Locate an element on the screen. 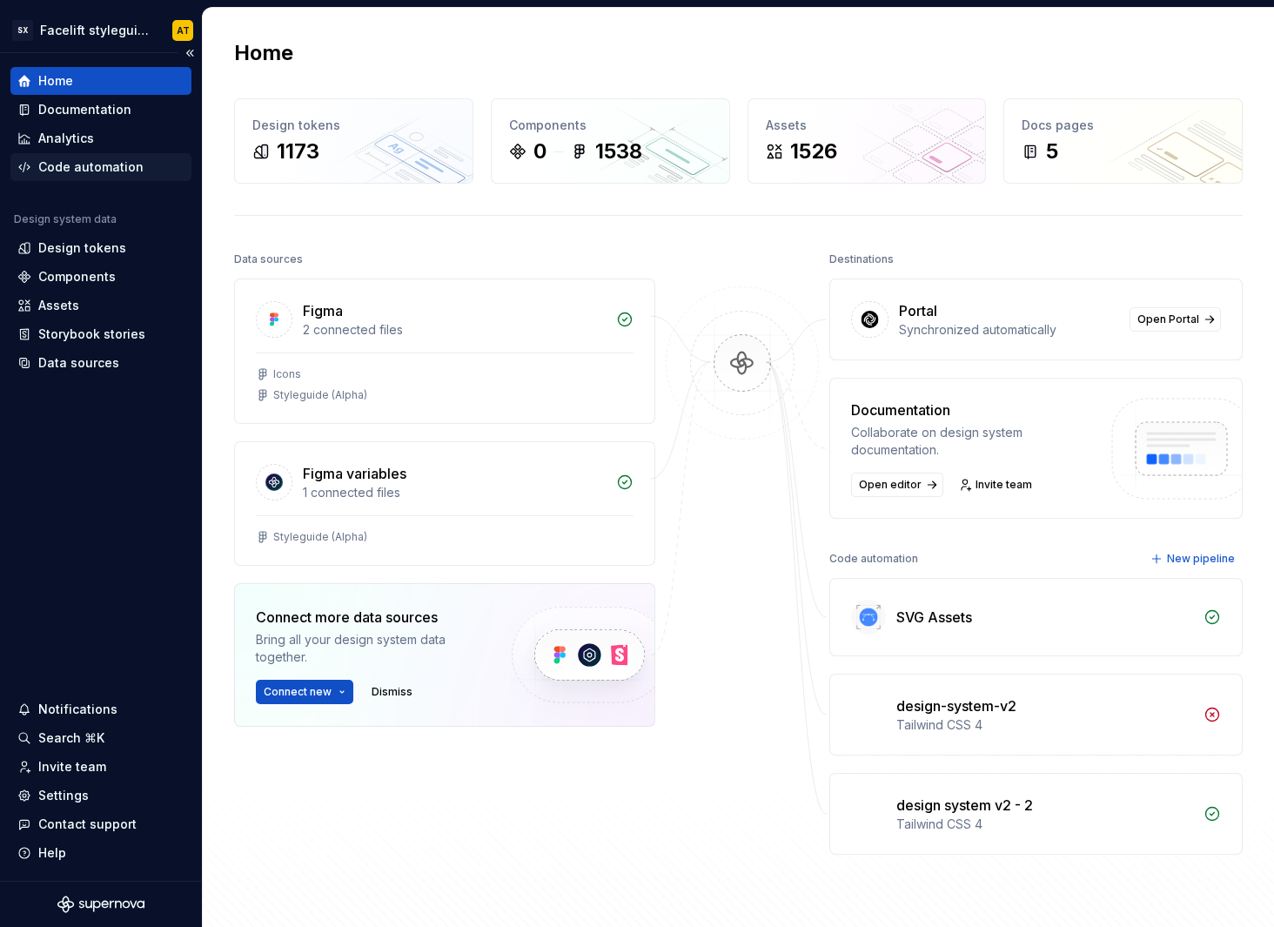 The width and height of the screenshot is (1274, 927). div: Facelift styleguide is located at coordinates (96, 30).